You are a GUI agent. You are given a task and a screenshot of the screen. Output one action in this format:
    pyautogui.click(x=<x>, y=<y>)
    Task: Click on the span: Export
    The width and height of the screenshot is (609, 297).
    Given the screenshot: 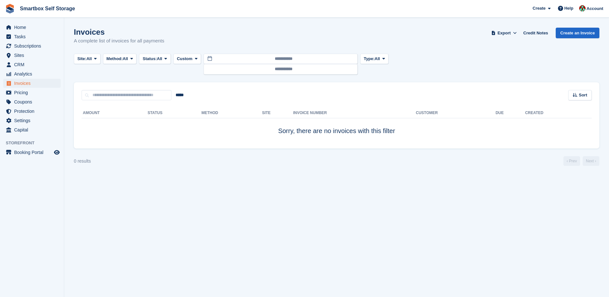 What is the action you would take?
    pyautogui.click(x=504, y=33)
    